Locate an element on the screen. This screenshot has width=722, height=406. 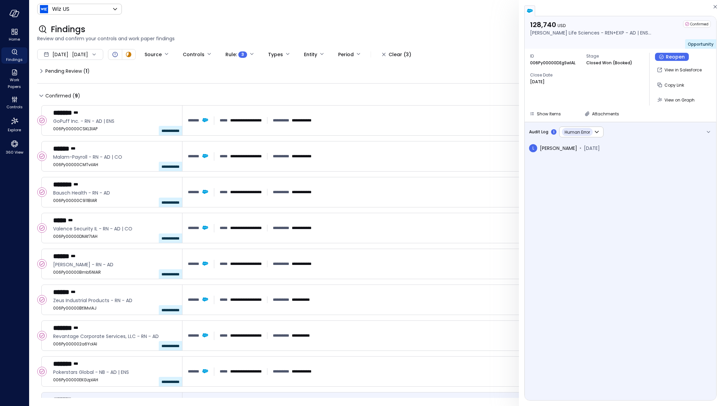
p: Wiz US is located at coordinates (61, 9).